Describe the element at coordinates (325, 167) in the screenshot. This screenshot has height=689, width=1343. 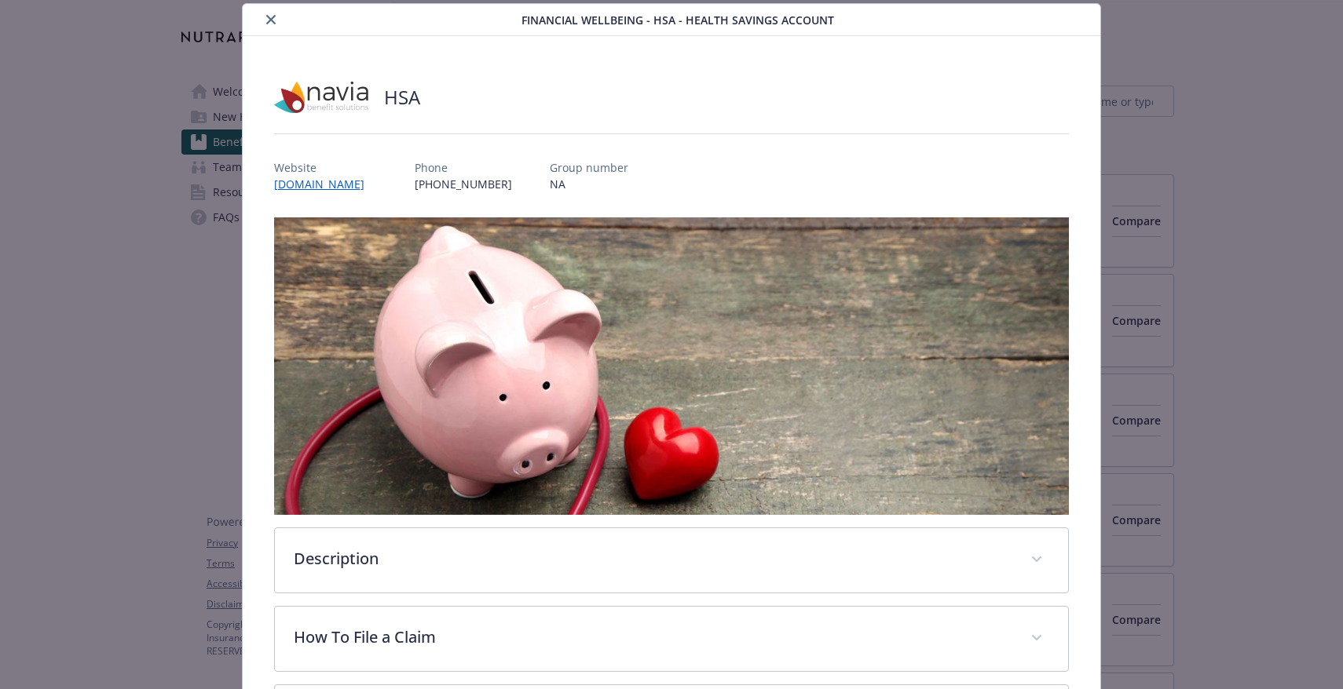
I see `p: Website` at that location.